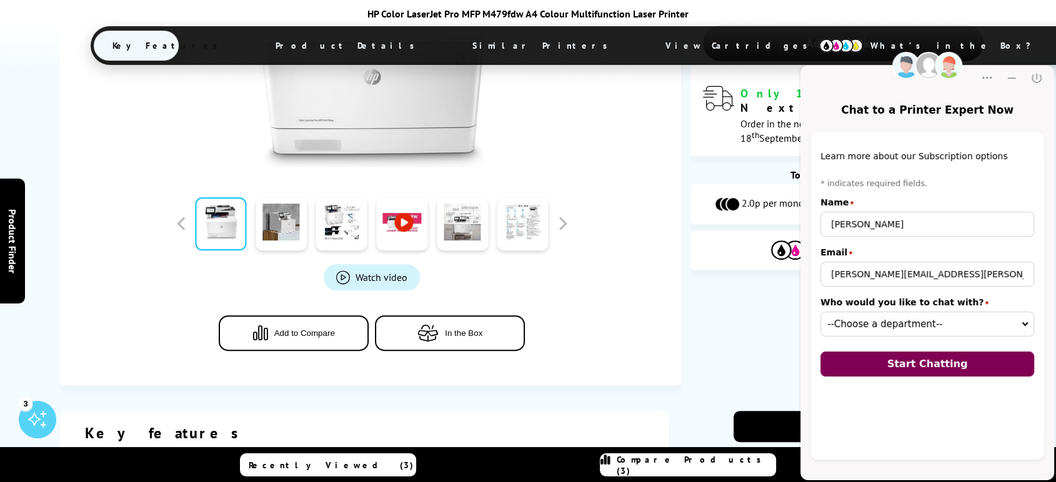  Describe the element at coordinates (188, 33) in the screenshot. I see `button: Dropdown Menu` at that location.